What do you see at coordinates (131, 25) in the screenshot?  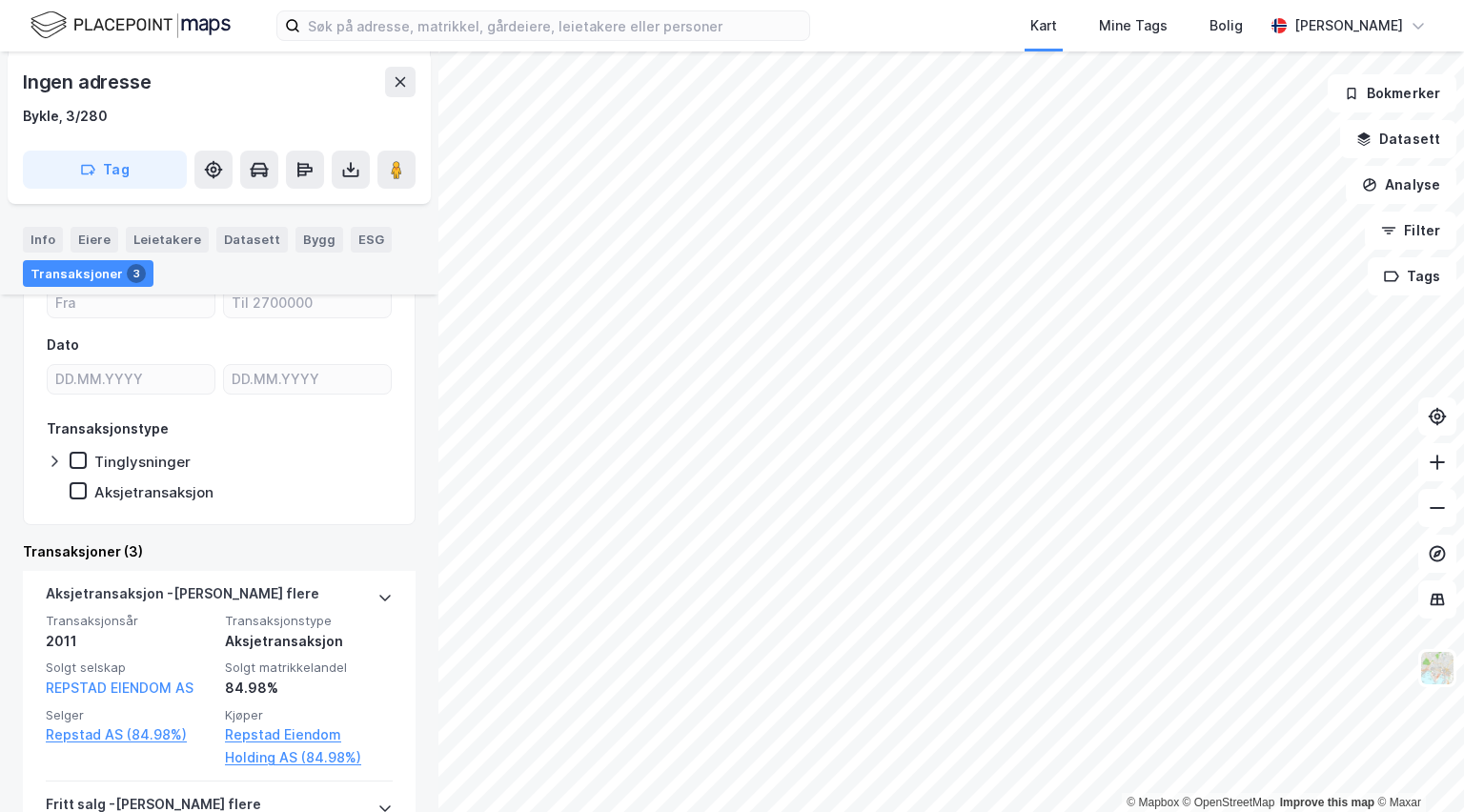 I see `img: logo.f888ab2527a4732fd821a326f86c7f29.svg` at bounding box center [131, 25].